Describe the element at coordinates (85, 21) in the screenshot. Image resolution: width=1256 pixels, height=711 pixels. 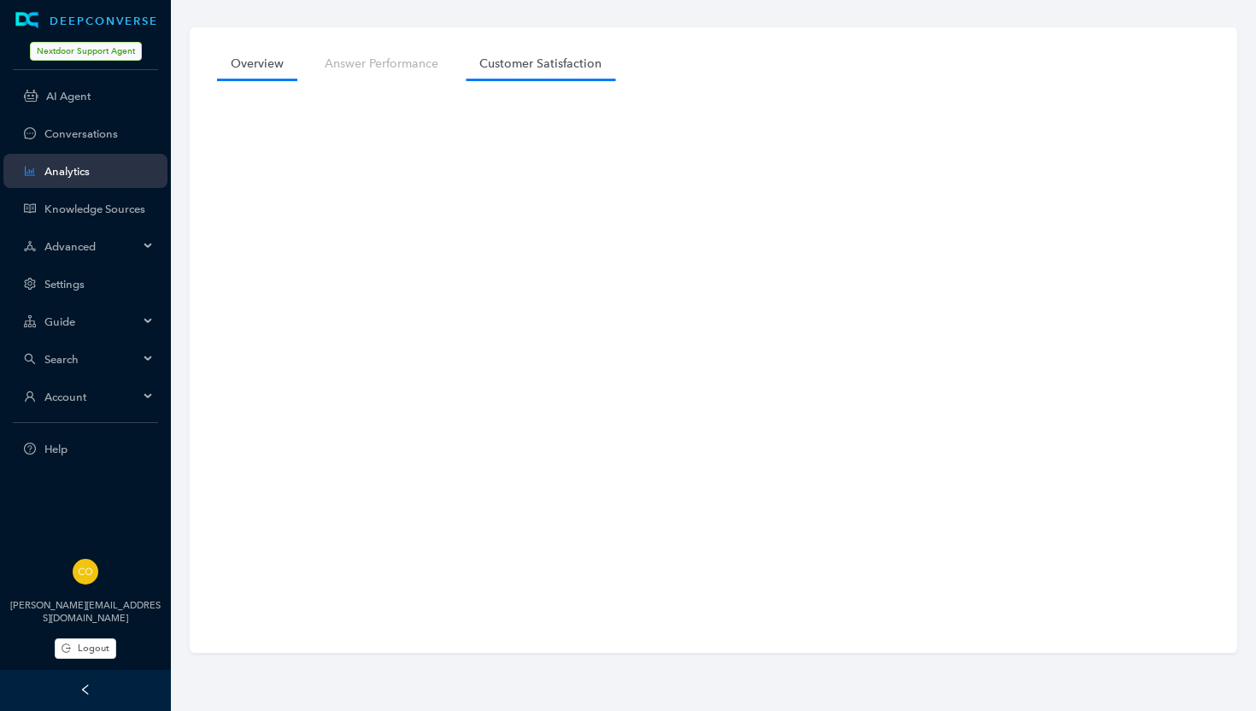
I see `a: LogoDEEPCONVERSE` at that location.